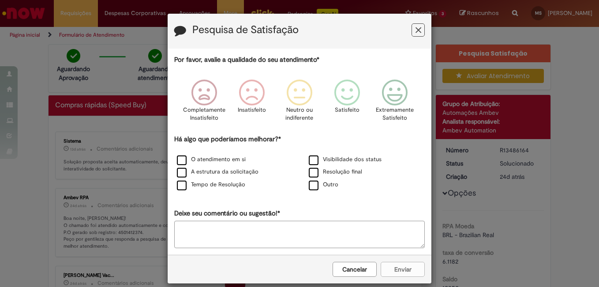 The image size is (599, 287). Describe the element at coordinates (355, 269) in the screenshot. I see `button: Cancelar` at that location.